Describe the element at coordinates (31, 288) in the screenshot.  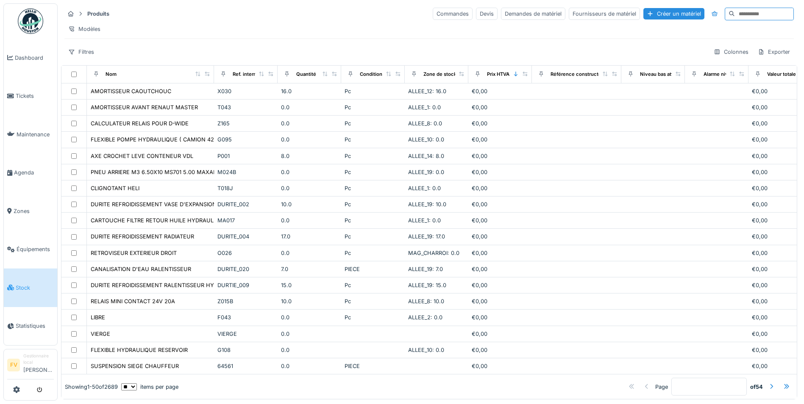
I see `a: Stock` at that location.